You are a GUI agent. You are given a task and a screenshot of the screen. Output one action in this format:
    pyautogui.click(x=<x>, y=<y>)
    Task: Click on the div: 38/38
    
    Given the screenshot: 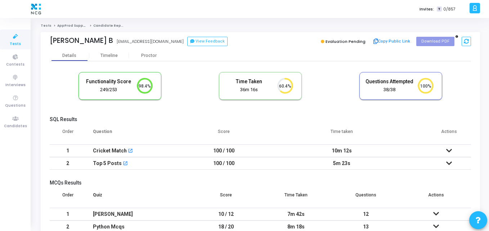 What is the action you would take?
    pyautogui.click(x=389, y=90)
    